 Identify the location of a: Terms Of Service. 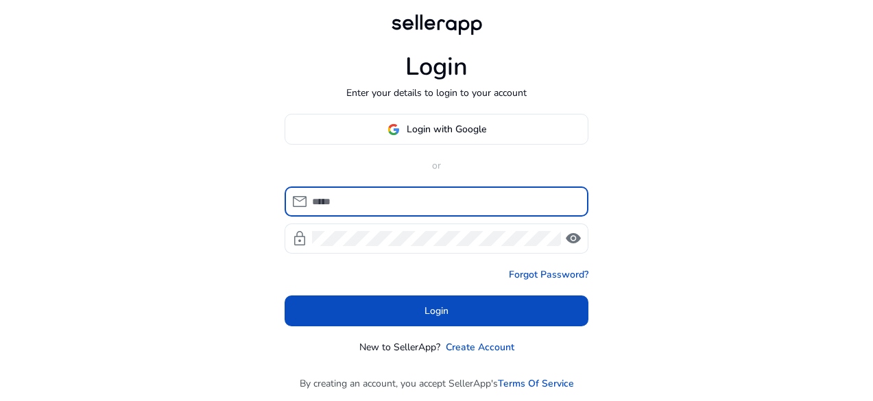
(535, 383).